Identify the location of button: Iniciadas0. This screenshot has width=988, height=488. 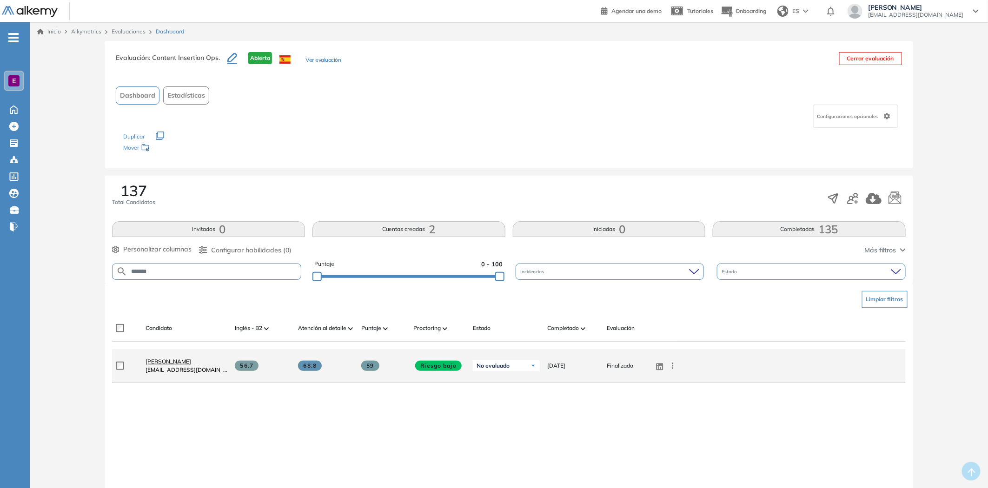
(609, 229).